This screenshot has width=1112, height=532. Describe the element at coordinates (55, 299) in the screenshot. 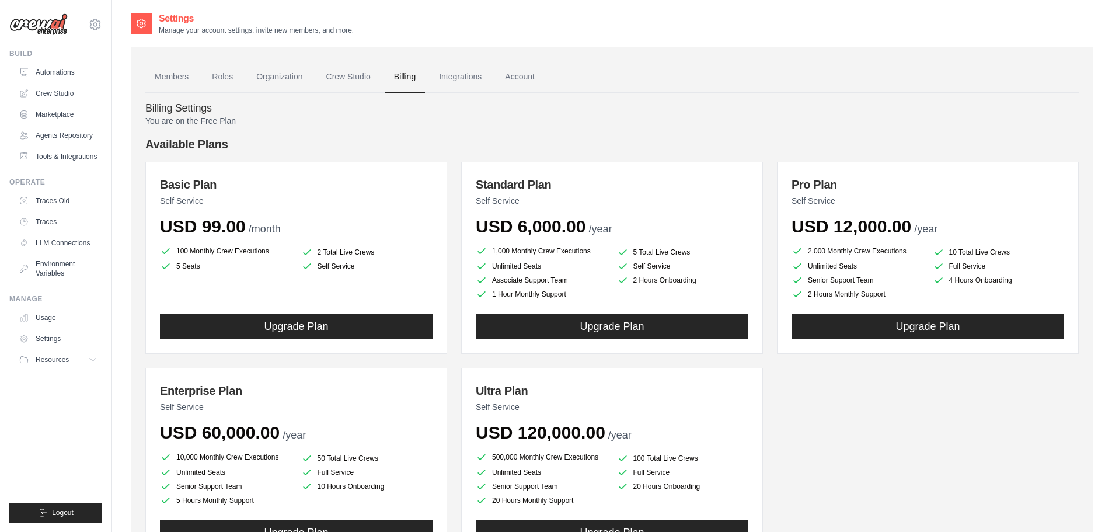

I see `div: Manage` at that location.